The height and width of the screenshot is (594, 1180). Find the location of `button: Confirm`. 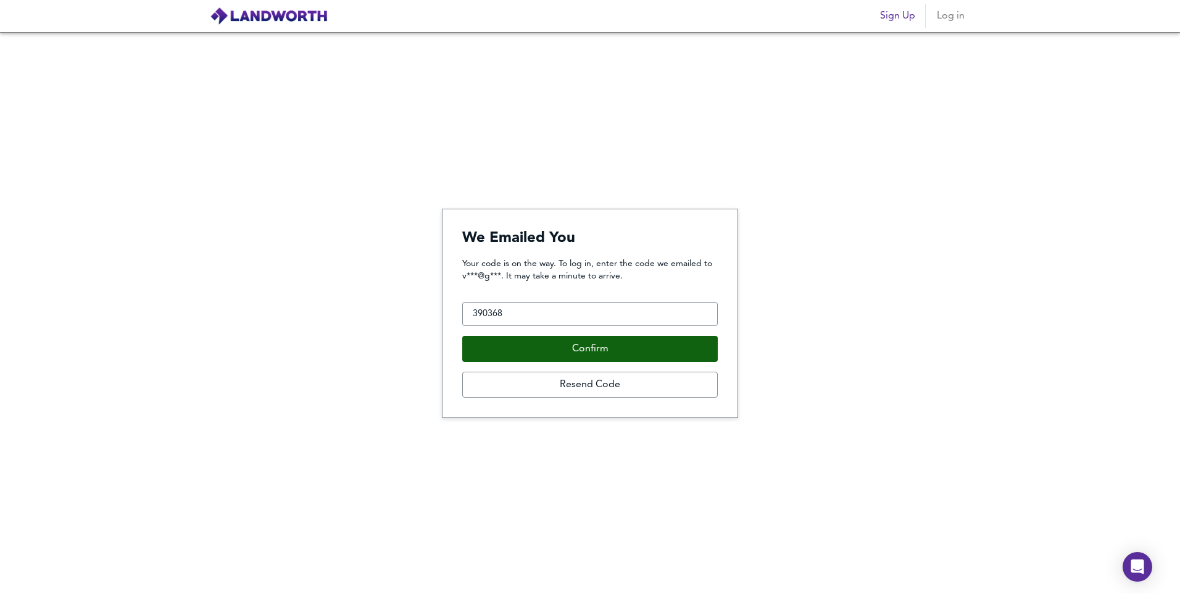

button: Confirm is located at coordinates (590, 349).